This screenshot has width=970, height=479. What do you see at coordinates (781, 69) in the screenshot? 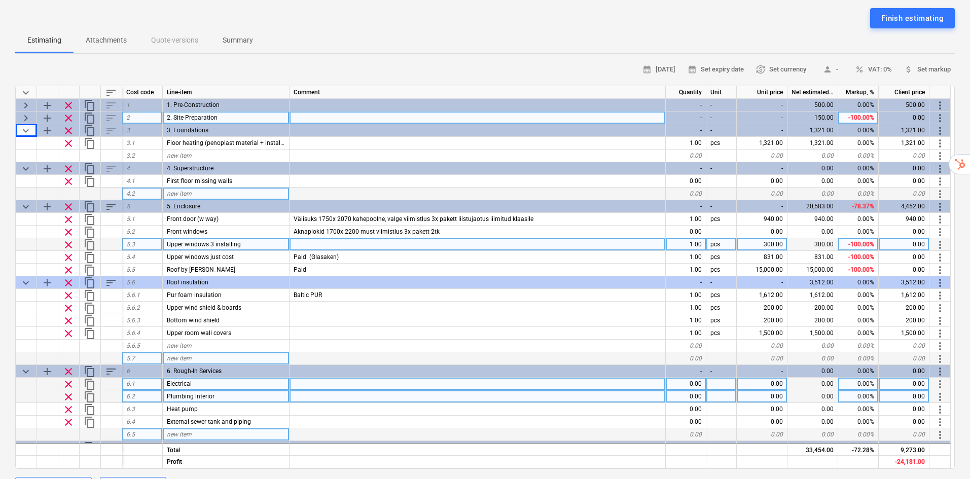
I see `button: Set currency` at bounding box center [781, 69].